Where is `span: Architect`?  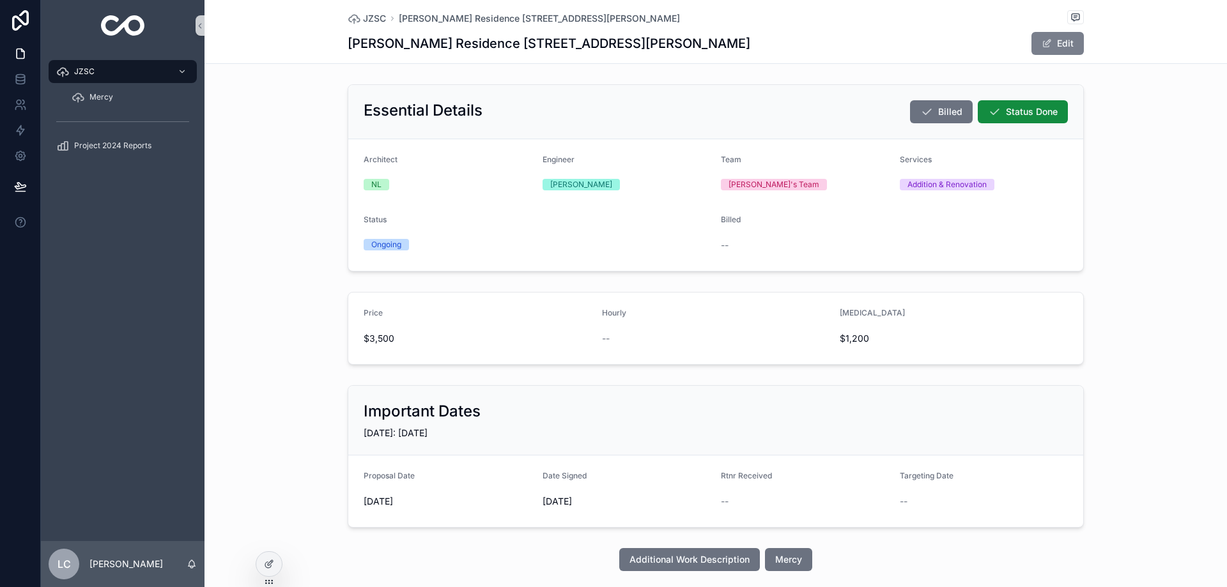
span: Architect is located at coordinates (380, 159).